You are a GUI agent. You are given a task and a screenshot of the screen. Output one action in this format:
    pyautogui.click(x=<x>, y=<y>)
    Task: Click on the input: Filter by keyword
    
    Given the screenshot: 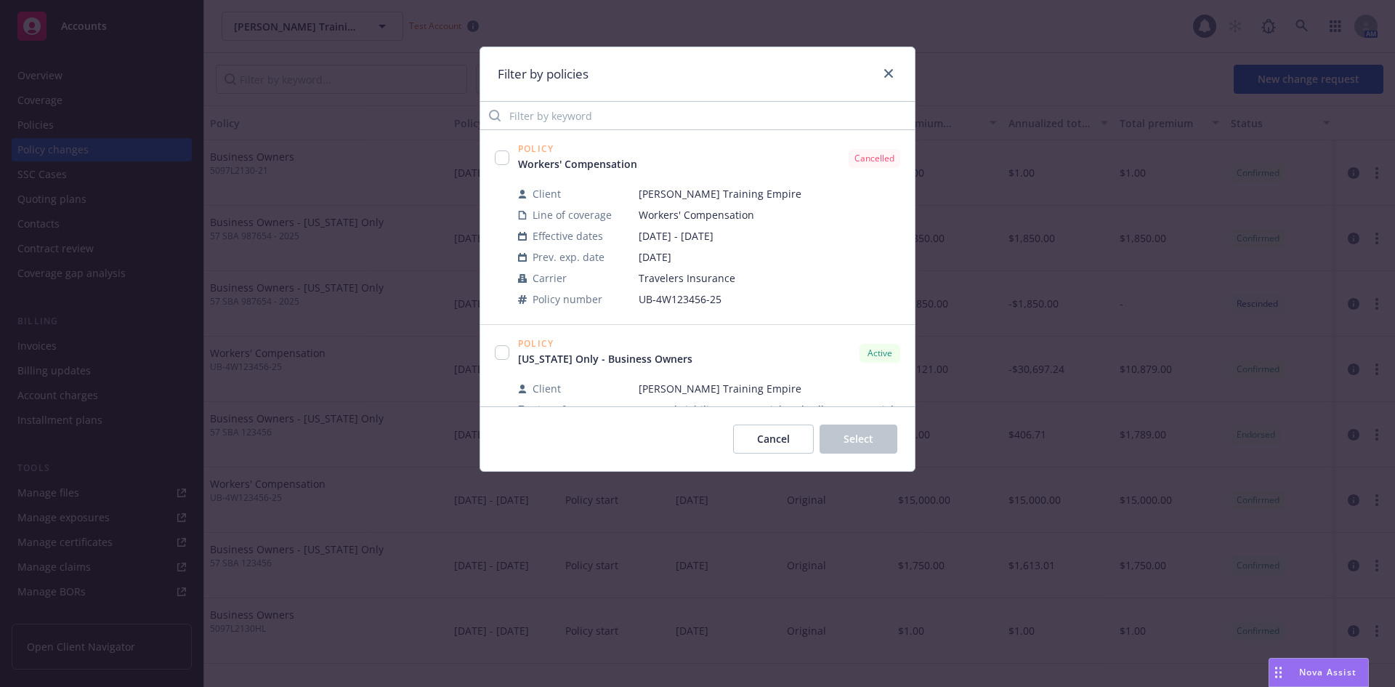 What is the action you would take?
    pyautogui.click(x=698, y=116)
    